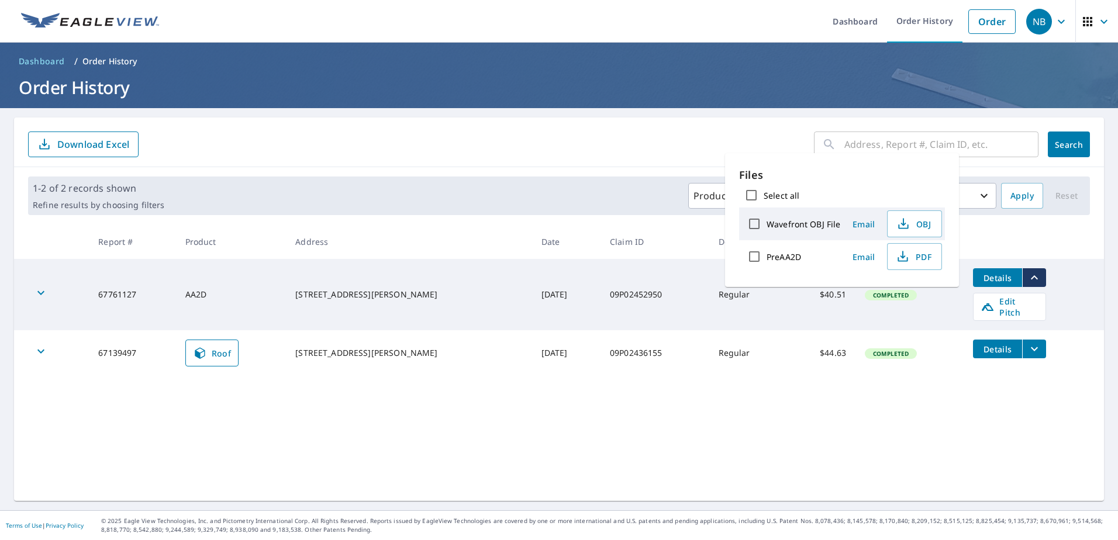 The height and width of the screenshot is (540, 1118). Describe the element at coordinates (915, 224) in the screenshot. I see `button: OBJ` at that location.